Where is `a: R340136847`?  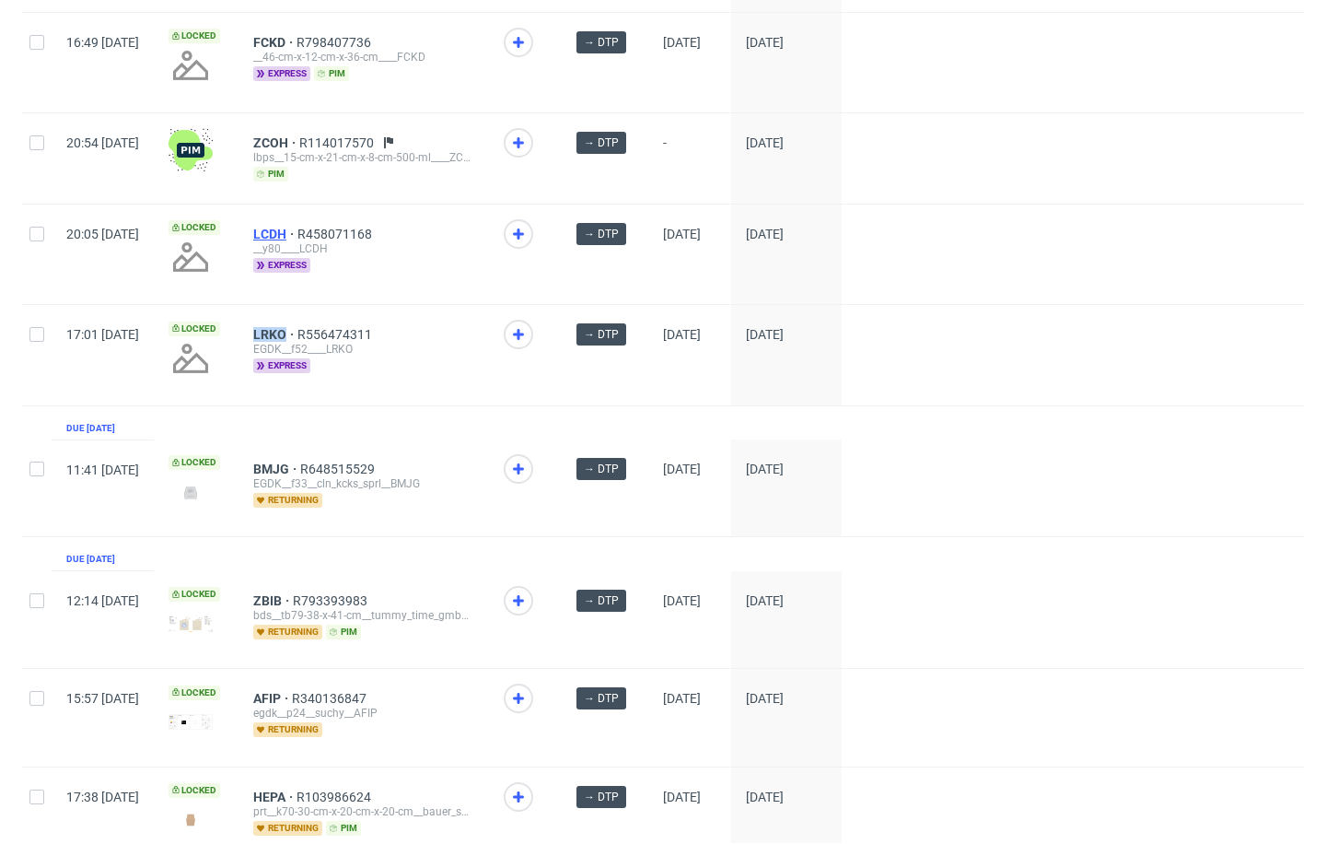
a: R340136847 is located at coordinates (331, 698).